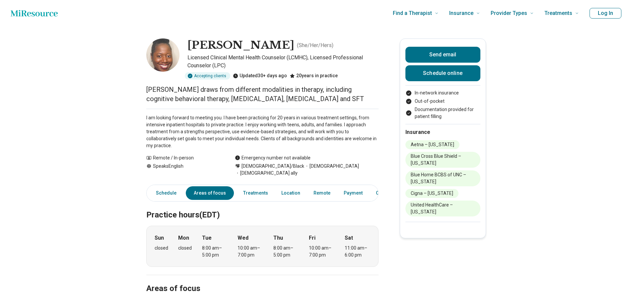  I want to click on span: Provider Types, so click(509, 13).